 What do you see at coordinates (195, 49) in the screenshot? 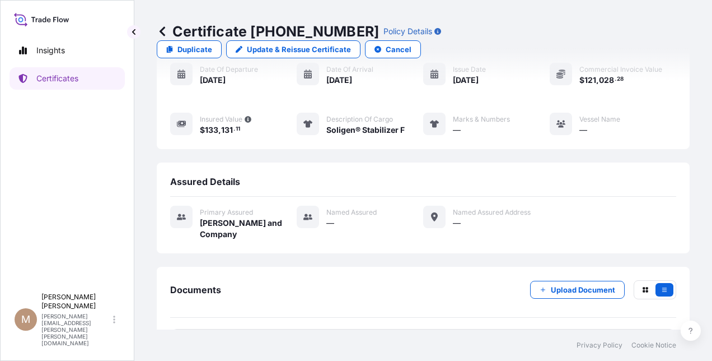
I see `p: Duplicate` at bounding box center [195, 49].